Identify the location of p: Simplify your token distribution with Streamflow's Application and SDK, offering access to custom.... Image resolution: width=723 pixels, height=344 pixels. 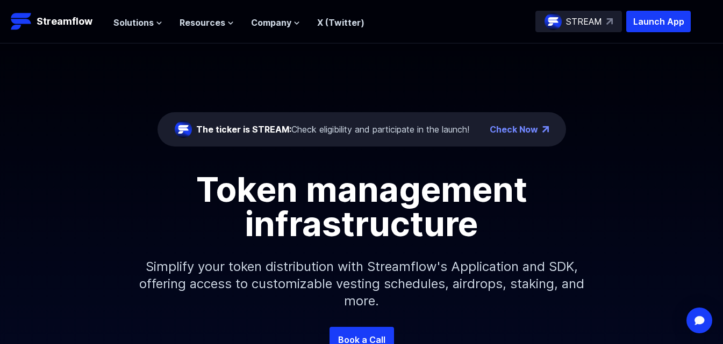
(362, 284).